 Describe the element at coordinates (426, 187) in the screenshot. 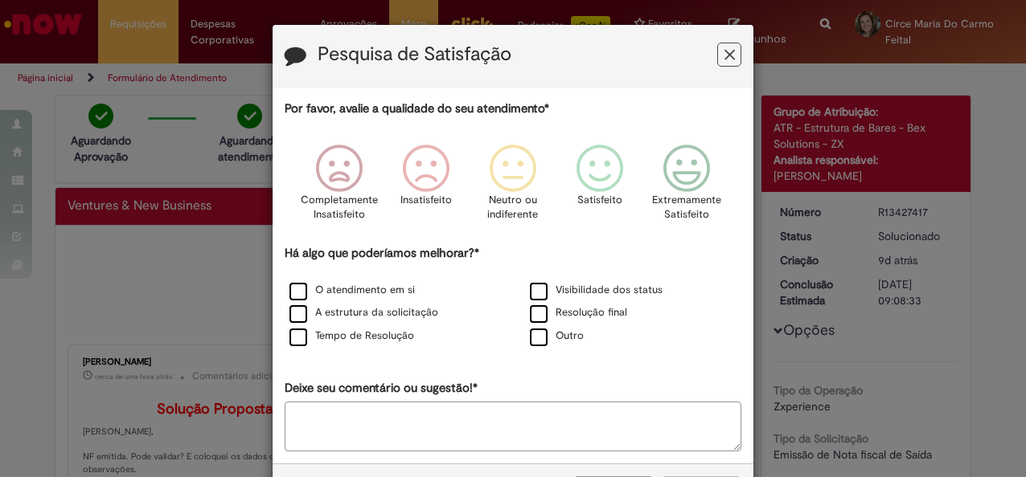

I see `div: Insatisfeito` at that location.